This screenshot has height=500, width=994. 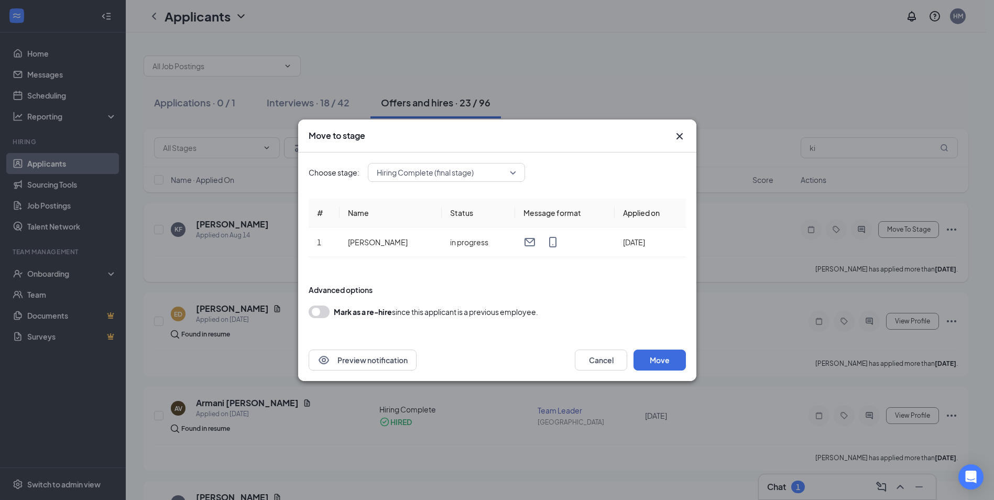 I want to click on svg: Email, so click(x=530, y=242).